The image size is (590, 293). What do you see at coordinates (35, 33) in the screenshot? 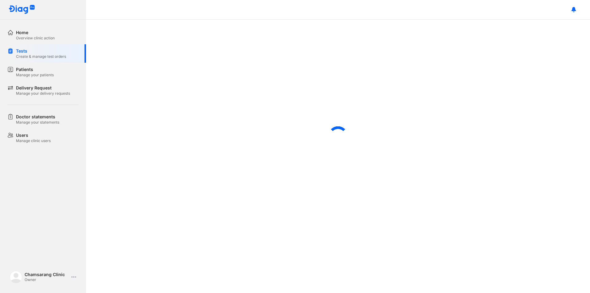
I see `div: Home` at bounding box center [35, 33].